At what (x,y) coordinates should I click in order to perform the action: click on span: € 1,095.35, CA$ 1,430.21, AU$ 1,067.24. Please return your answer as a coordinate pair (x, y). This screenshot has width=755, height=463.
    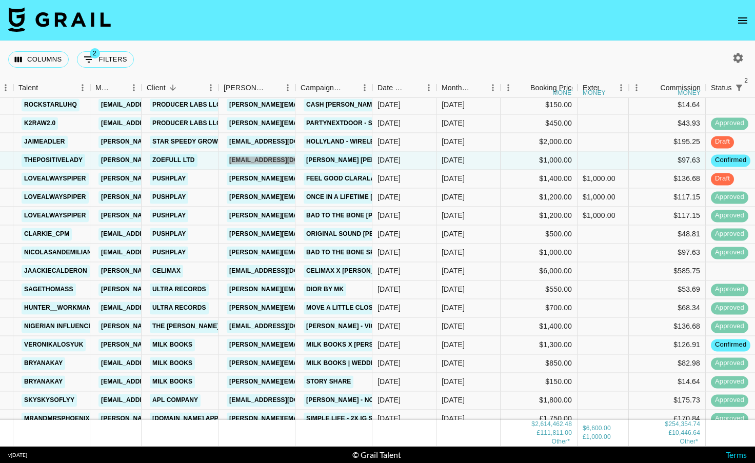
    Looking at the image, I should click on (689, 442).